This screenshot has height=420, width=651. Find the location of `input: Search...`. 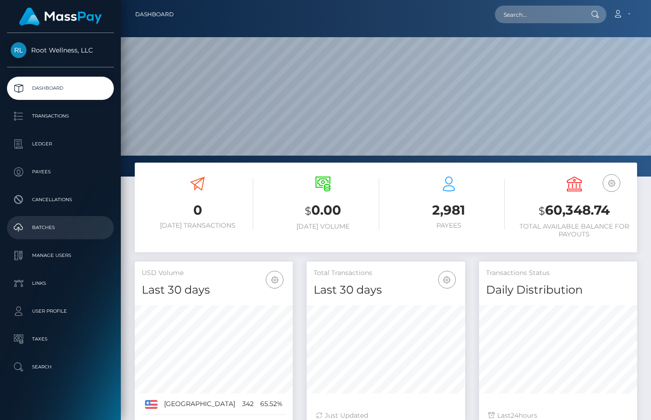

input: Search... is located at coordinates (539, 14).